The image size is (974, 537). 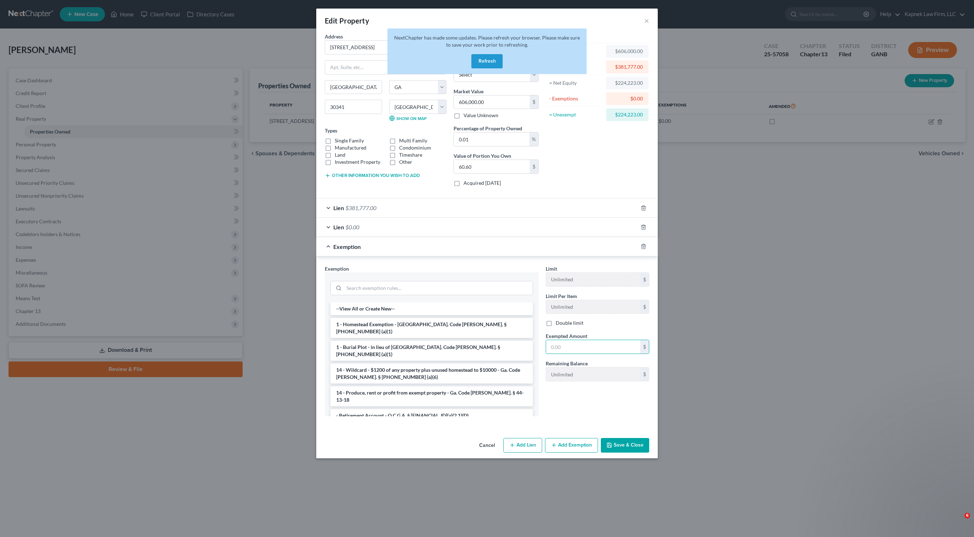 What do you see at coordinates (351, 148) in the screenshot?
I see `label: Manufactured` at bounding box center [351, 148].